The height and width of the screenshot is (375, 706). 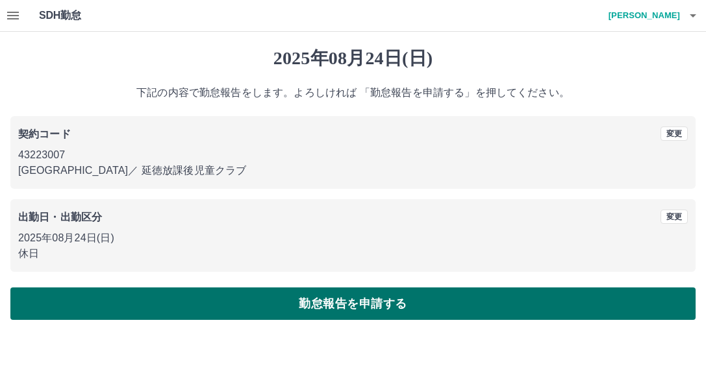 What do you see at coordinates (44, 134) in the screenshot?
I see `b: 契約コード` at bounding box center [44, 134].